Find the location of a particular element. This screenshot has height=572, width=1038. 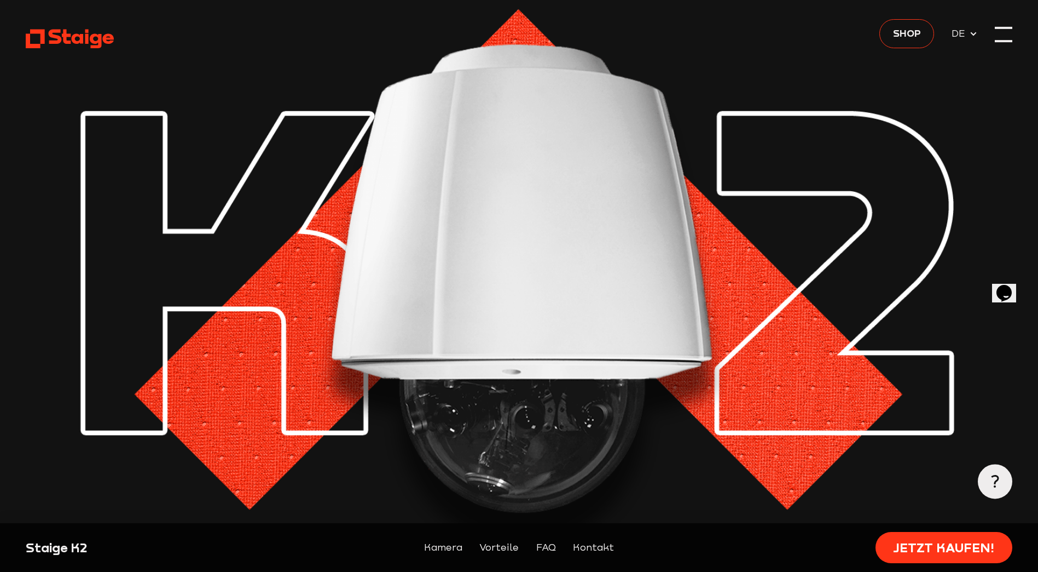

a: Kamera is located at coordinates (443, 547).